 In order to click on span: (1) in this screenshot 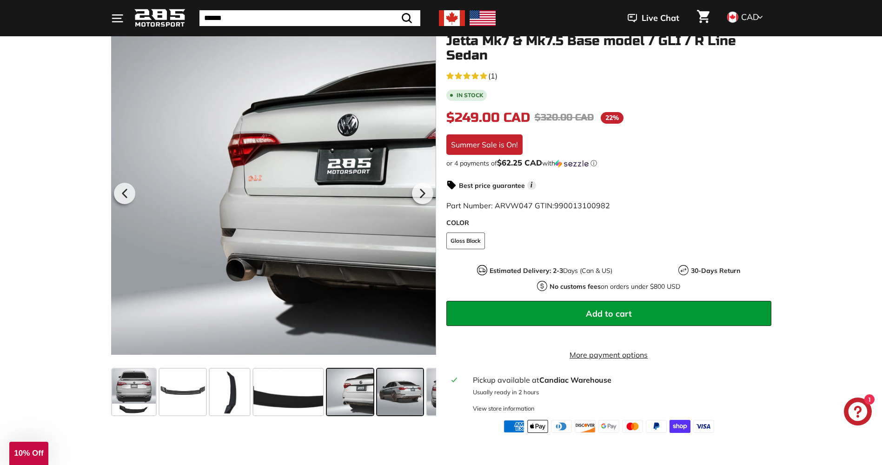, I will do `click(493, 76)`.